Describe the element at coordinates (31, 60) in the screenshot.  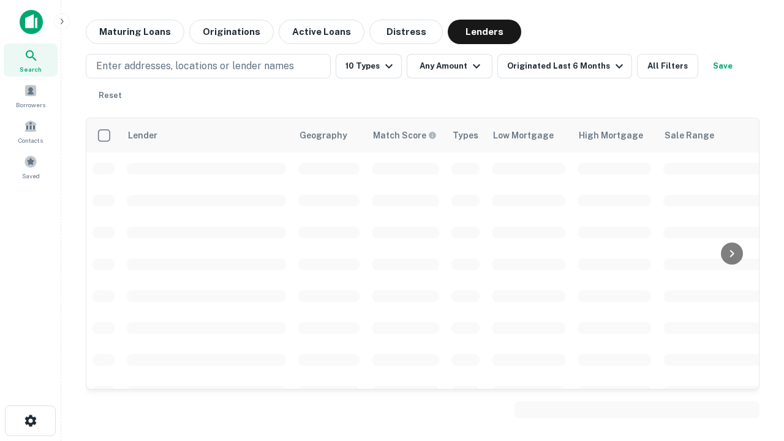
I see `a: Search` at that location.